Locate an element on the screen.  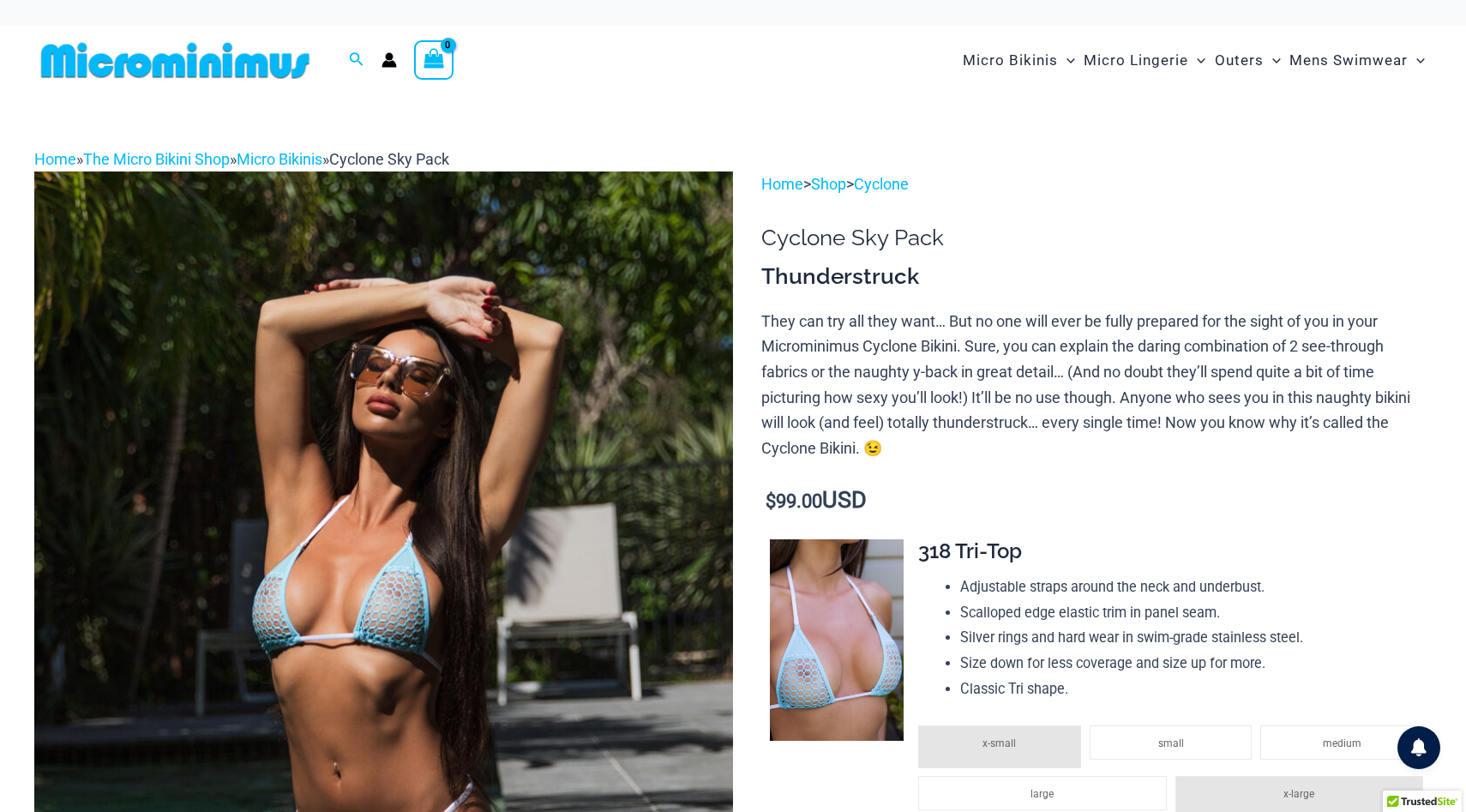
a: Cyclone Sky 318 Top is located at coordinates (837, 639).